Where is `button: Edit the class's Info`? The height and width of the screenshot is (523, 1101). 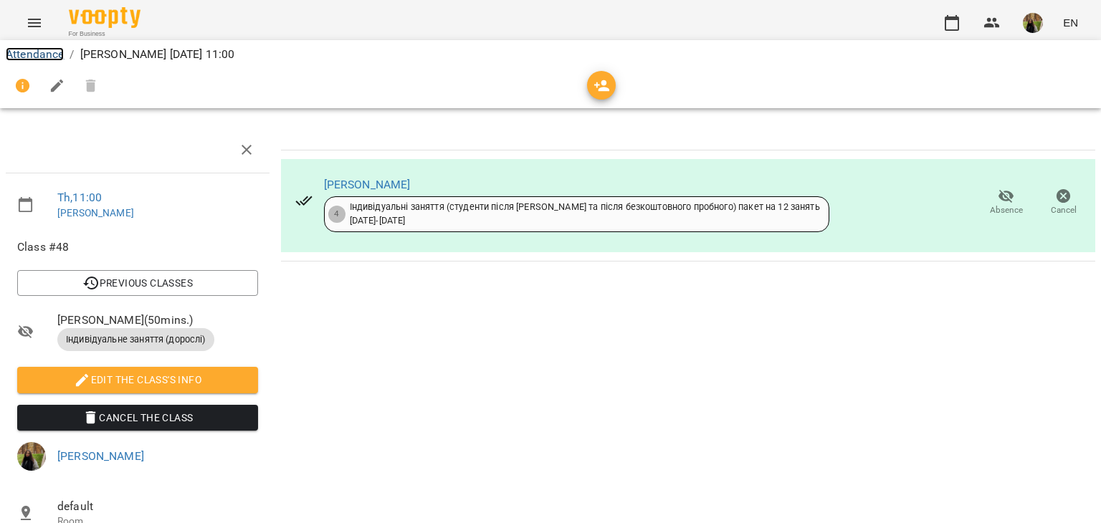 button: Edit the class's Info is located at coordinates (138, 380).